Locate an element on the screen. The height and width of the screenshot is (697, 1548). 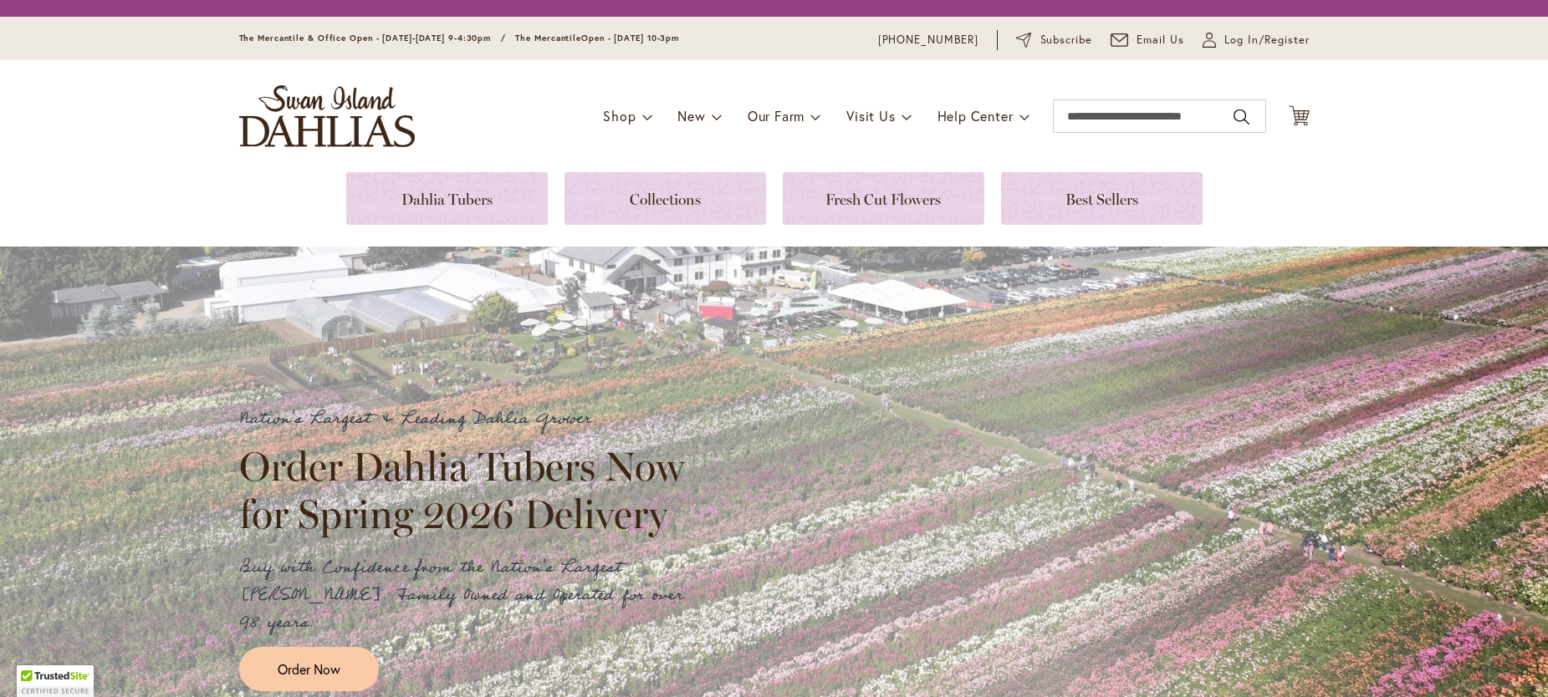
a: Subscribe is located at coordinates (1054, 40).